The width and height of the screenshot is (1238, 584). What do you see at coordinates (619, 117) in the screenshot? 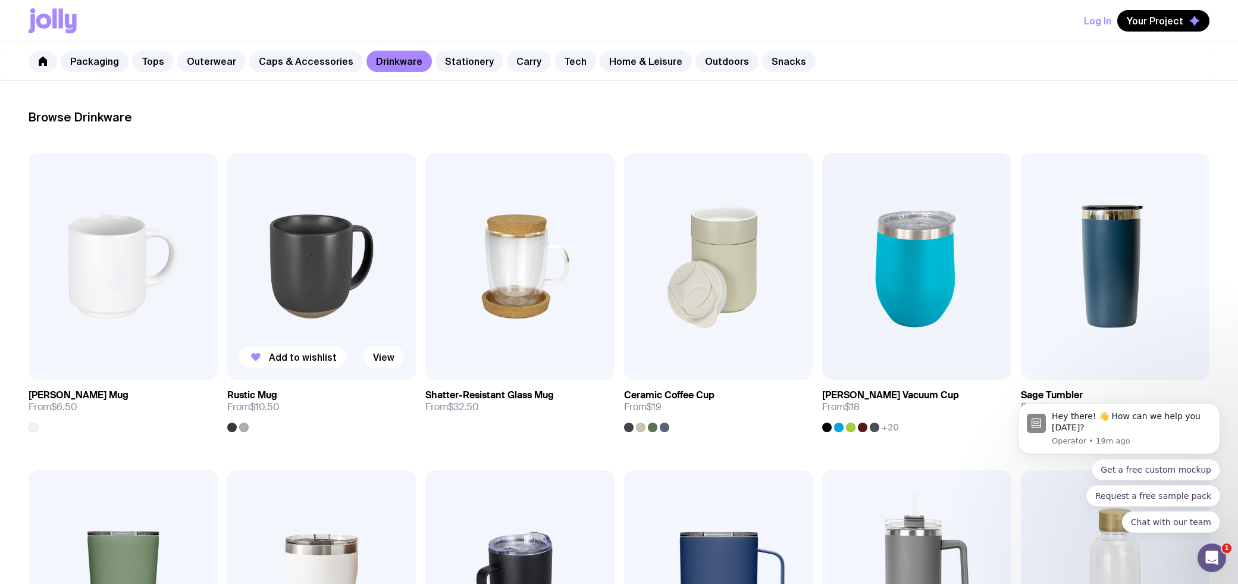
I see `h2: Browse Drinkware` at bounding box center [619, 117].